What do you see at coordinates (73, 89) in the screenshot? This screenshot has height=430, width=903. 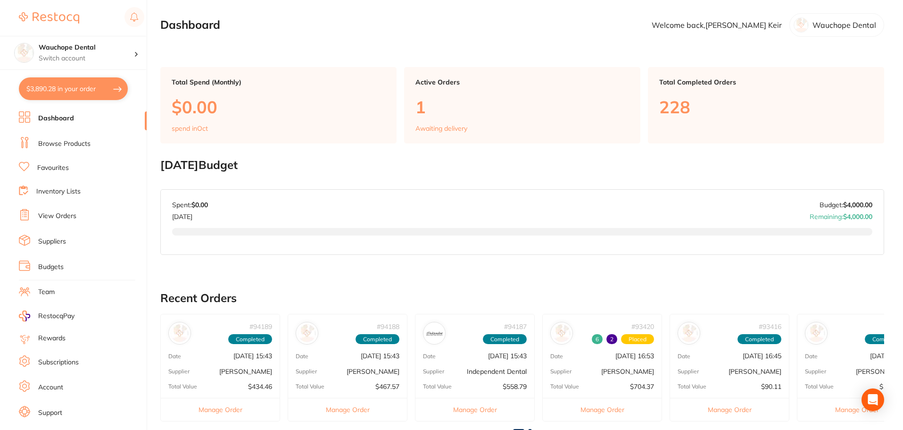 I see `button: $3,890.28 in your order` at bounding box center [73, 89].